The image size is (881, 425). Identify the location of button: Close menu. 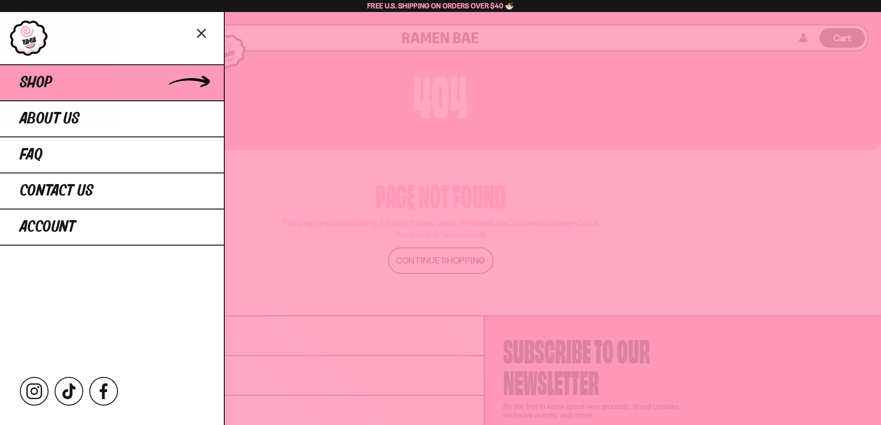
(202, 32).